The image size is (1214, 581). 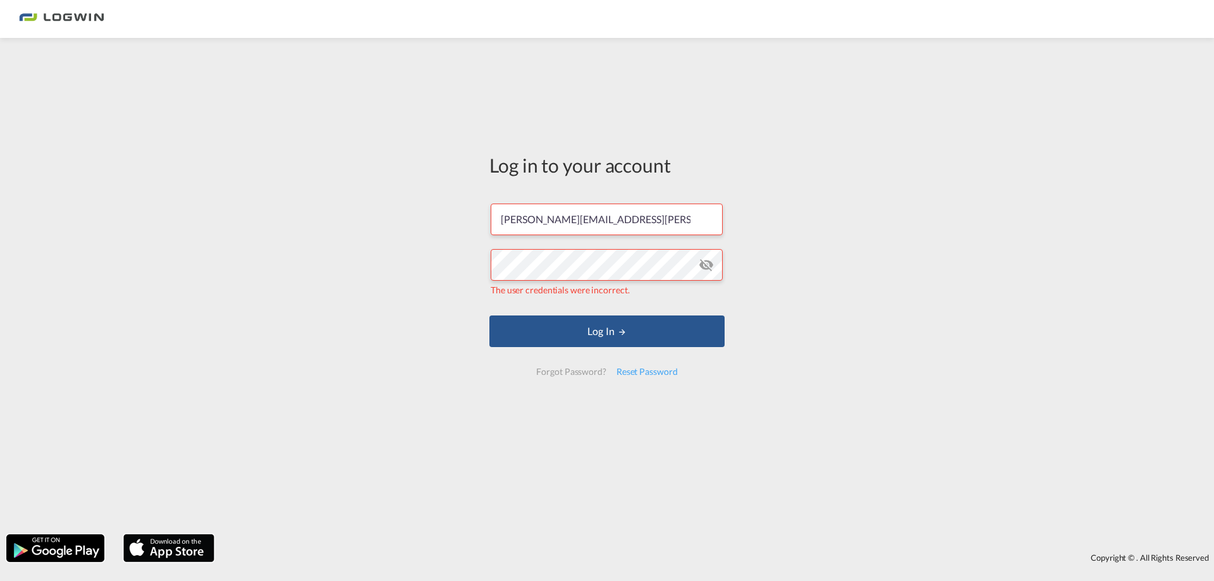 I want to click on img: bc73a0e0d8c111efacd525e4c8ad7d32.png, so click(x=61, y=19).